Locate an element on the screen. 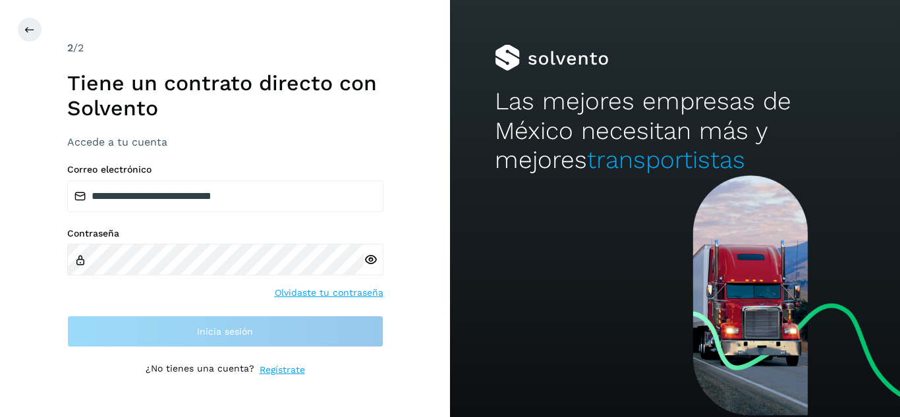  h3: Accede a tu cuenta is located at coordinates (225, 142).